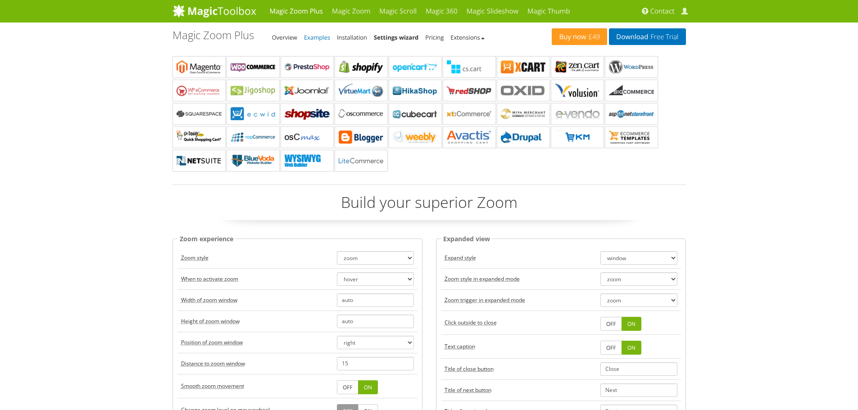 The image size is (858, 410). What do you see at coordinates (361, 114) in the screenshot?
I see `b: Magic Zoom Plus for osCommerce` at bounding box center [361, 114].